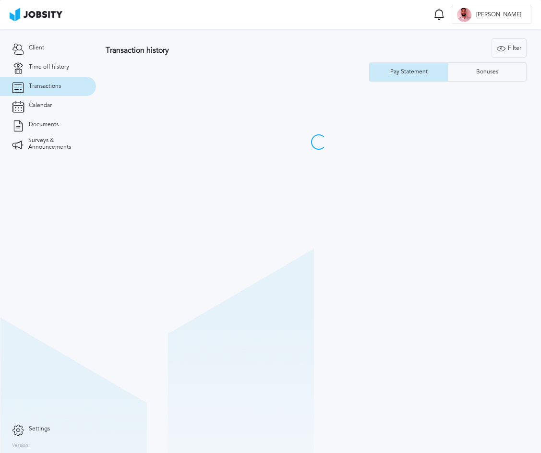  Describe the element at coordinates (45, 86) in the screenshot. I see `span: Transactions` at that location.